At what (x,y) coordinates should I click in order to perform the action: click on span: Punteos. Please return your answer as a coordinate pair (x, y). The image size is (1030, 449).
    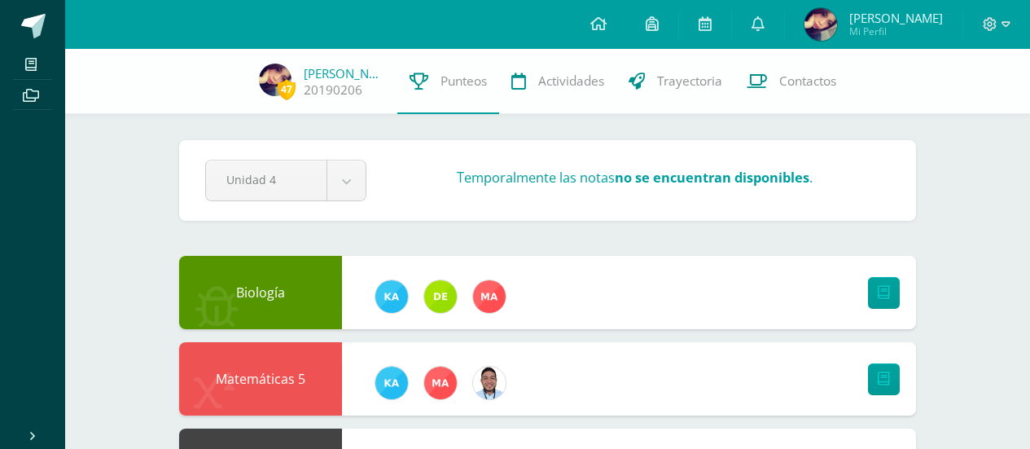
    Looking at the image, I should click on (463, 81).